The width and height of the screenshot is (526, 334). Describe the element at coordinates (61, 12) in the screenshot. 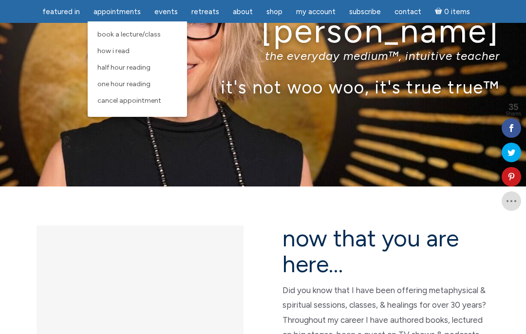

I see `span: featured in` at that location.